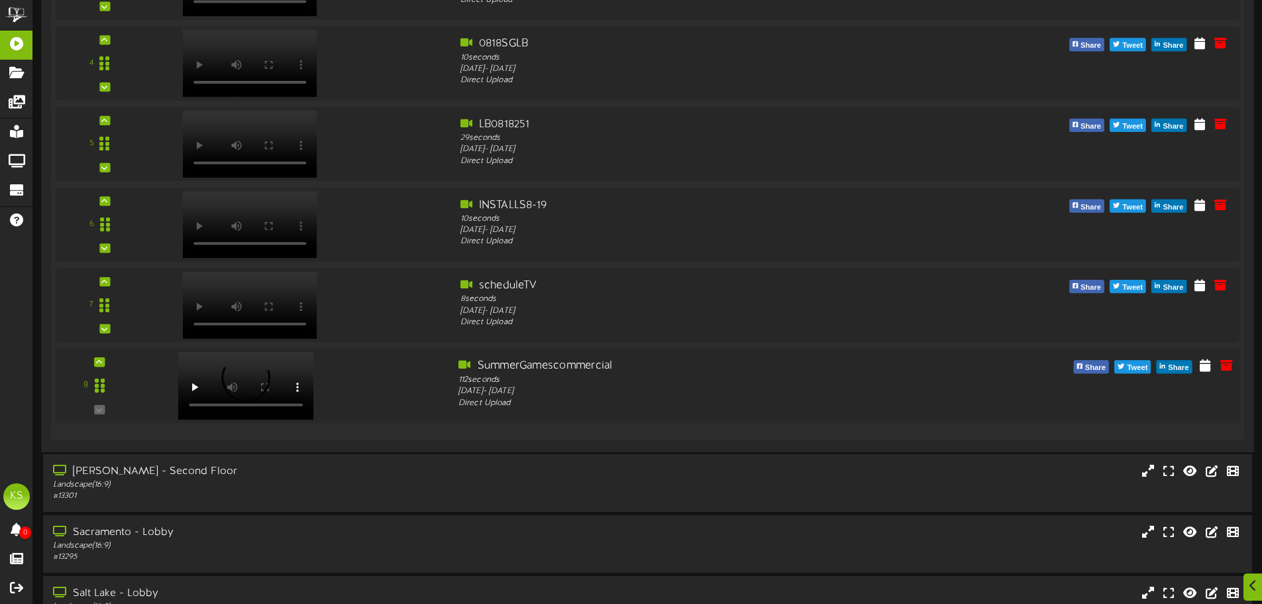  Describe the element at coordinates (295, 532) in the screenshot. I see `div: Sacramento - Lobby` at that location.